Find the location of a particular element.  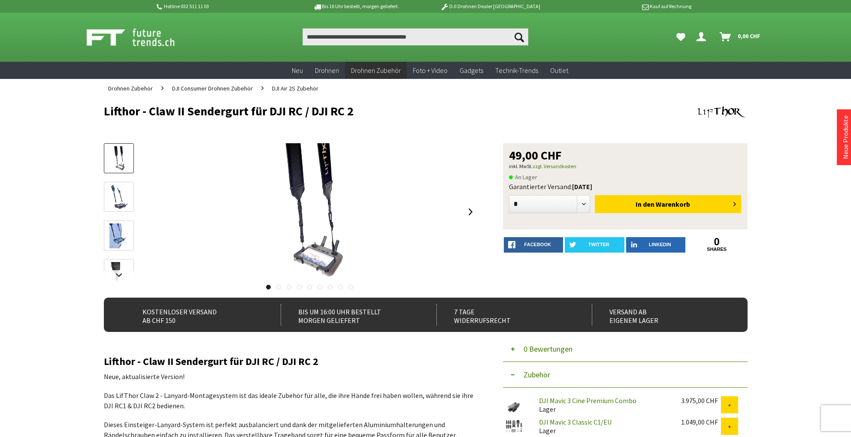

span: Neu is located at coordinates (297, 70).